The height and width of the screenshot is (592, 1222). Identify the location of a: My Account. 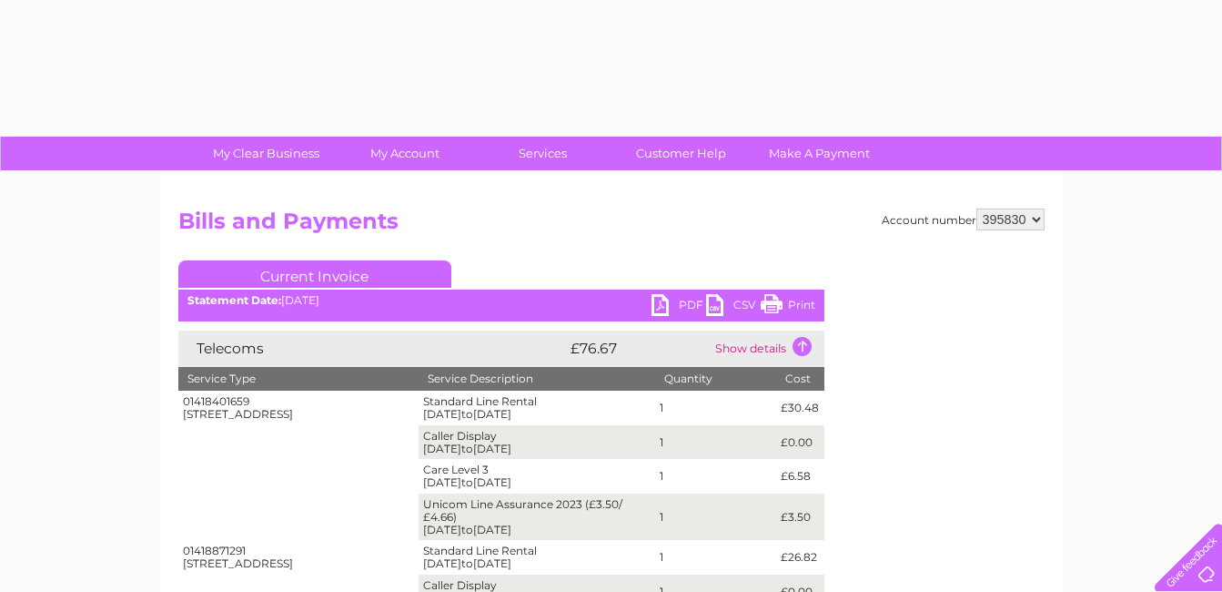
(404, 153).